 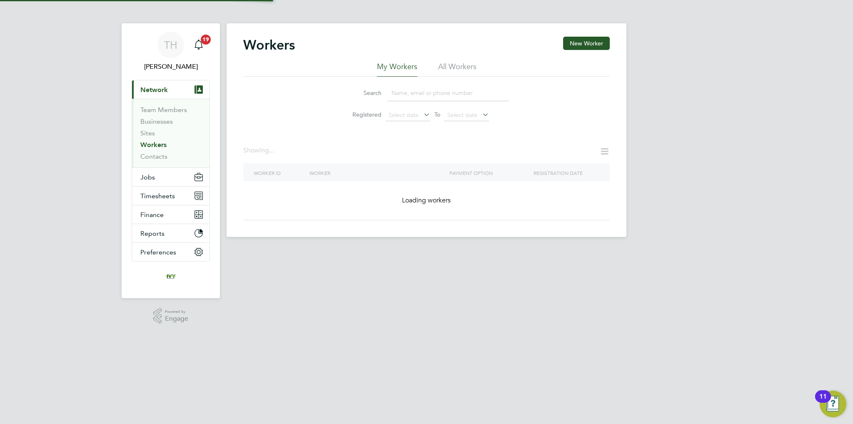 What do you see at coordinates (171, 161) in the screenshot?
I see `nav: Main navigation` at bounding box center [171, 161].